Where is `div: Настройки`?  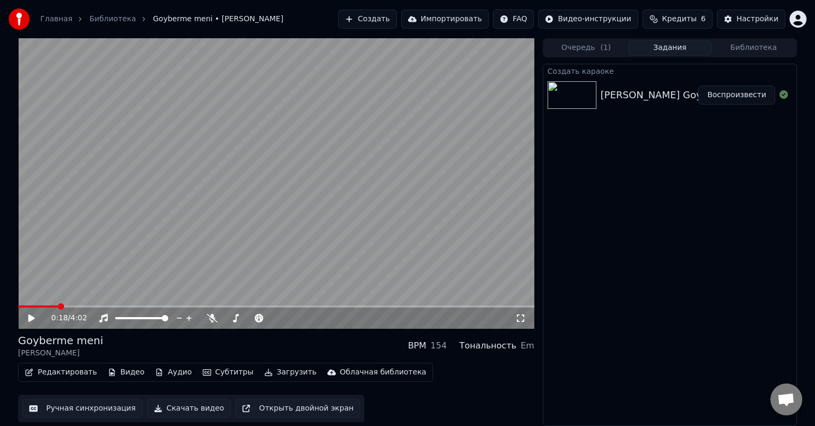
div: Настройки is located at coordinates (757, 19).